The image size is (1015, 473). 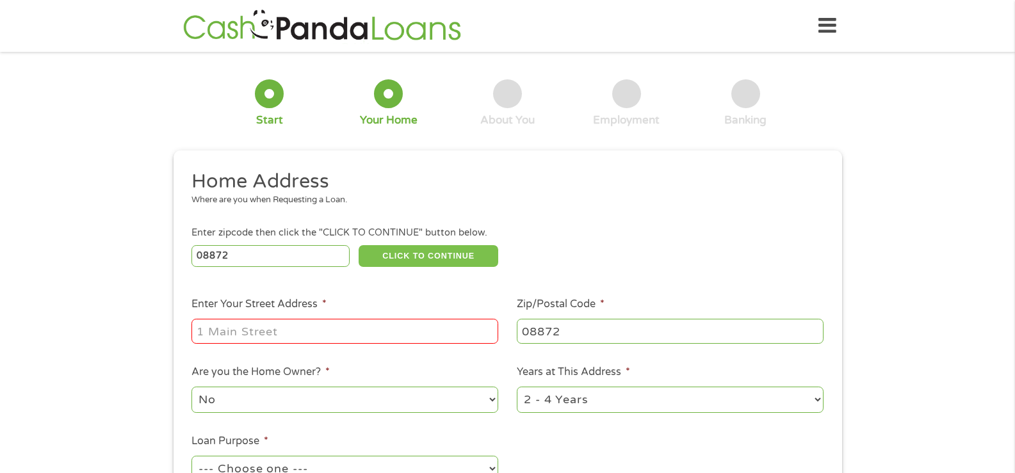 I want to click on label: Are you the Home Owner?, so click(x=261, y=372).